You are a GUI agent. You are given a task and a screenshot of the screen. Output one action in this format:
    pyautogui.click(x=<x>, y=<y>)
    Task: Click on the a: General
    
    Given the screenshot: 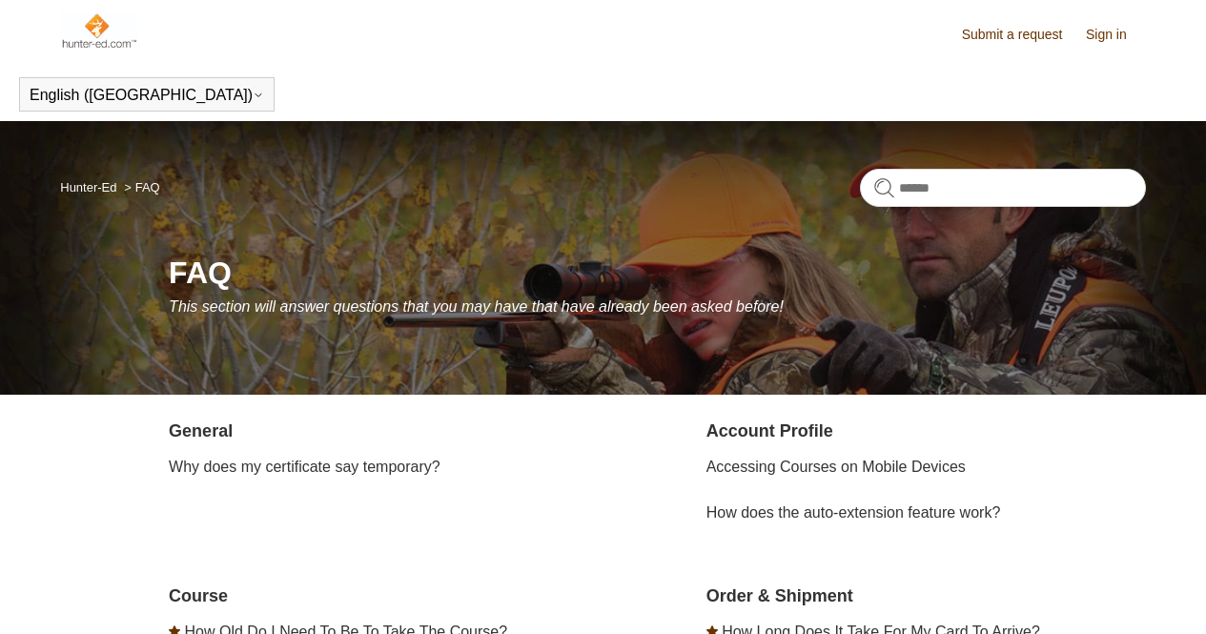 What is the action you would take?
    pyautogui.click(x=200, y=431)
    